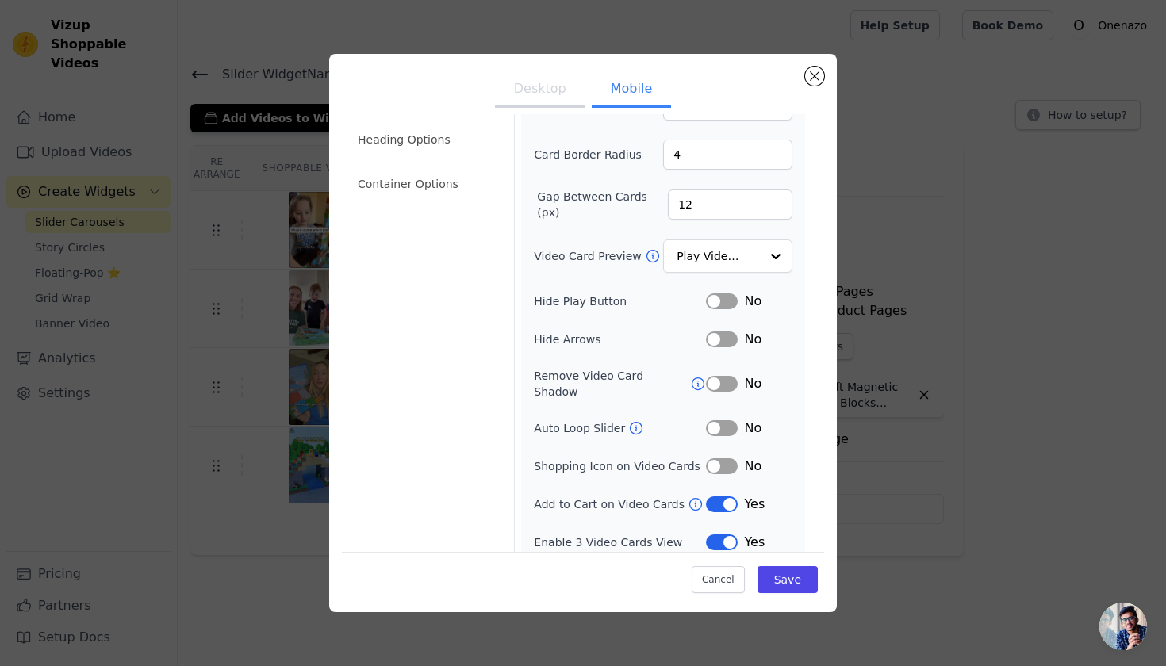  Describe the element at coordinates (788, 580) in the screenshot. I see `button: Save` at that location.